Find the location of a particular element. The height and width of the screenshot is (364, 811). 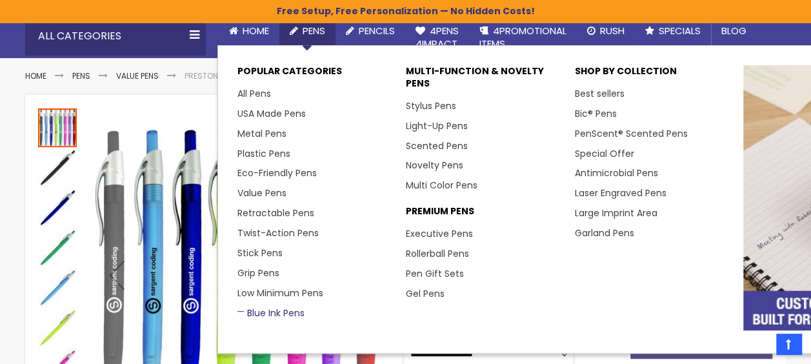

a: Scented Pens is located at coordinates (437, 146).